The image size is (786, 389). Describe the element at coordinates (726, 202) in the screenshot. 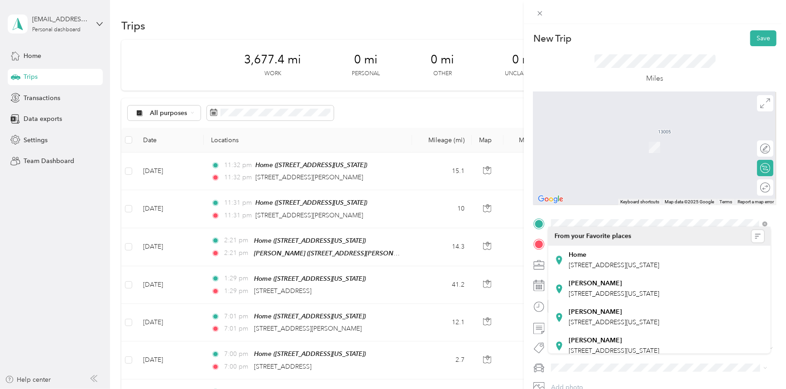

I see `a: Terms (opens in new tab)` at that location.